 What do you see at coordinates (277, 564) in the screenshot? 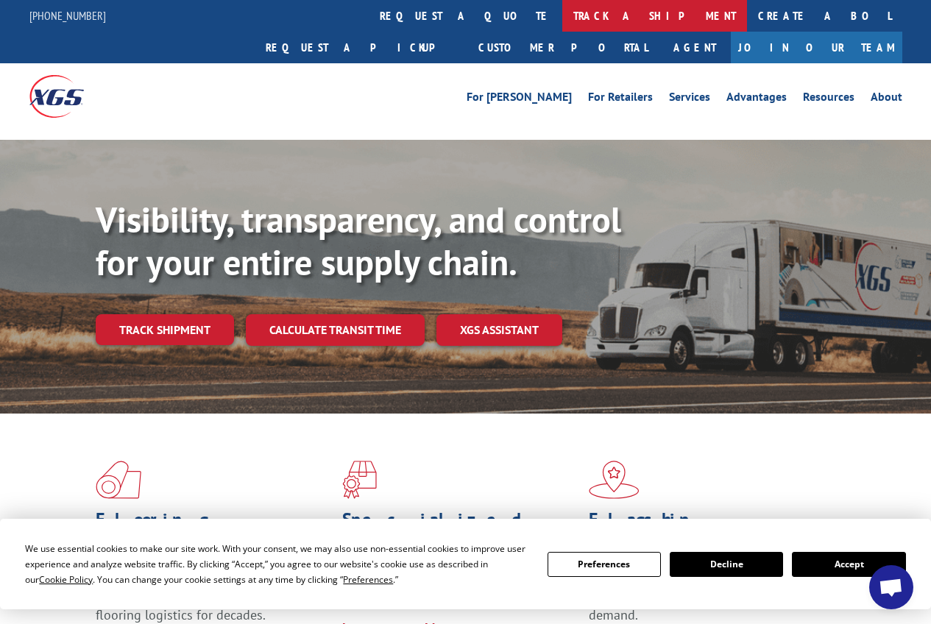
I see `div: We use essential cookies to make our site work. With your consent, we may also use non-essential ...` at bounding box center [277, 564].